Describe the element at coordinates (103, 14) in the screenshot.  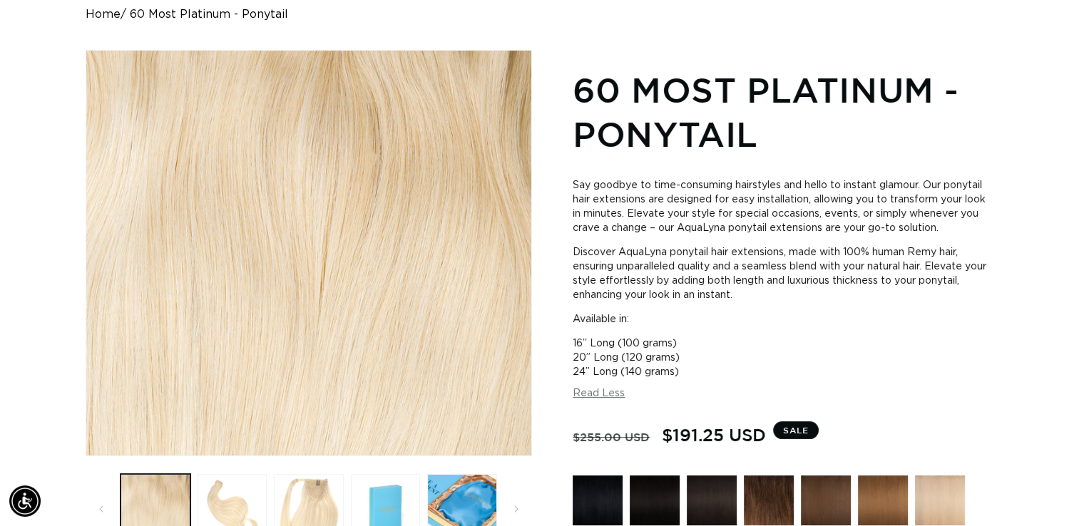
I see `a: Home` at that location.